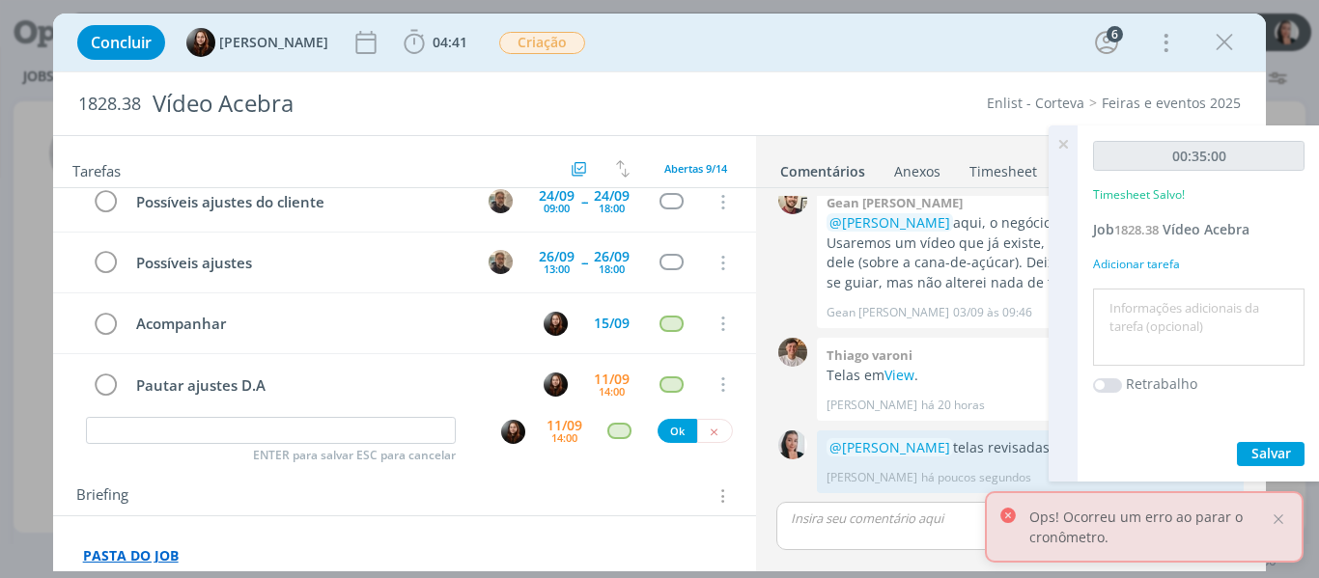 Image resolution: width=1319 pixels, height=578 pixels. Describe the element at coordinates (899, 375) in the screenshot. I see `a: View` at that location.